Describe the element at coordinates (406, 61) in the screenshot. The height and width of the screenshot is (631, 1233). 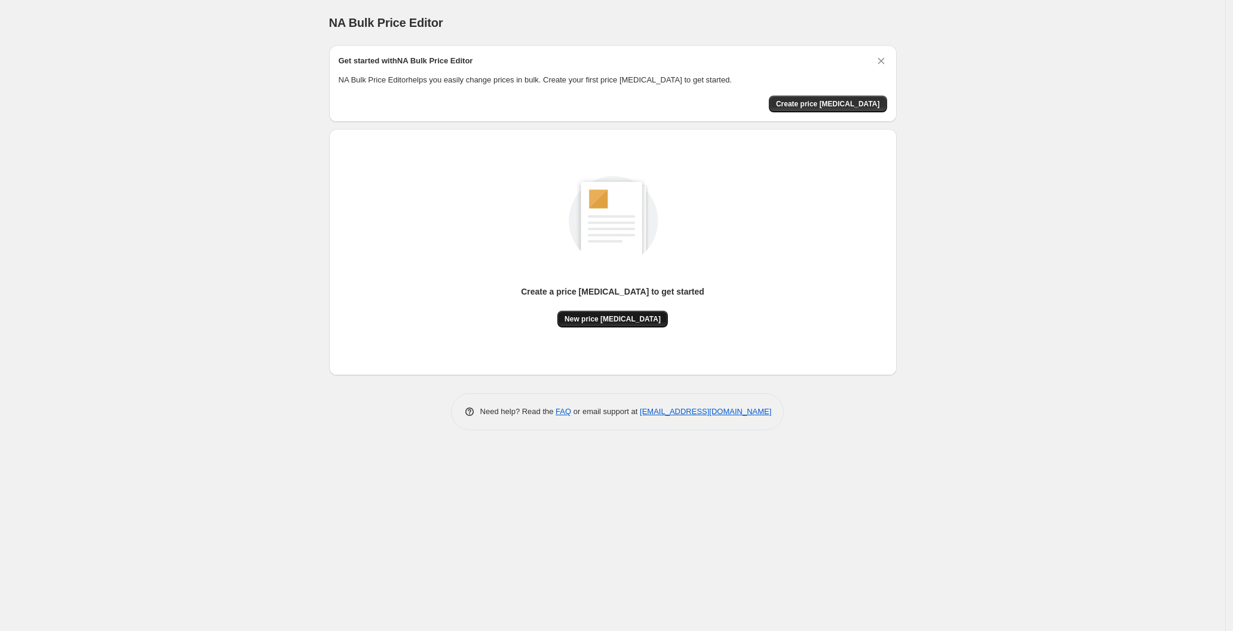
I see `h2: Get started with NA Bulk Price Editor` at that location.